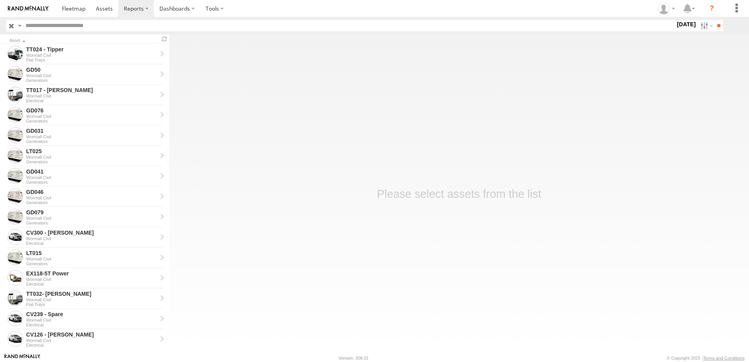 This screenshot has height=362, width=749. I want to click on div: GD031 - View Asset History, so click(92, 131).